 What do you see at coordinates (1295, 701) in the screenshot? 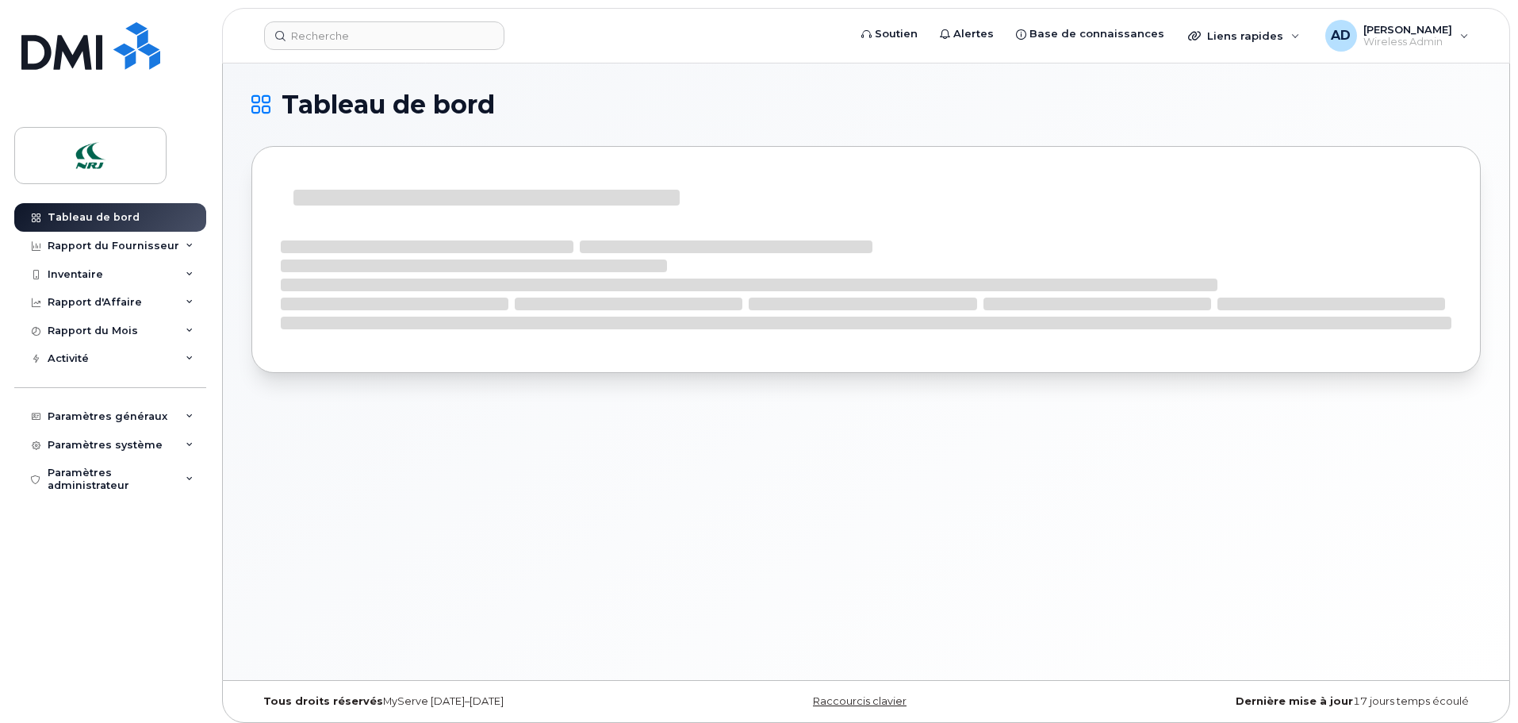
I see `strong: Dernière mise à jour` at bounding box center [1295, 701].